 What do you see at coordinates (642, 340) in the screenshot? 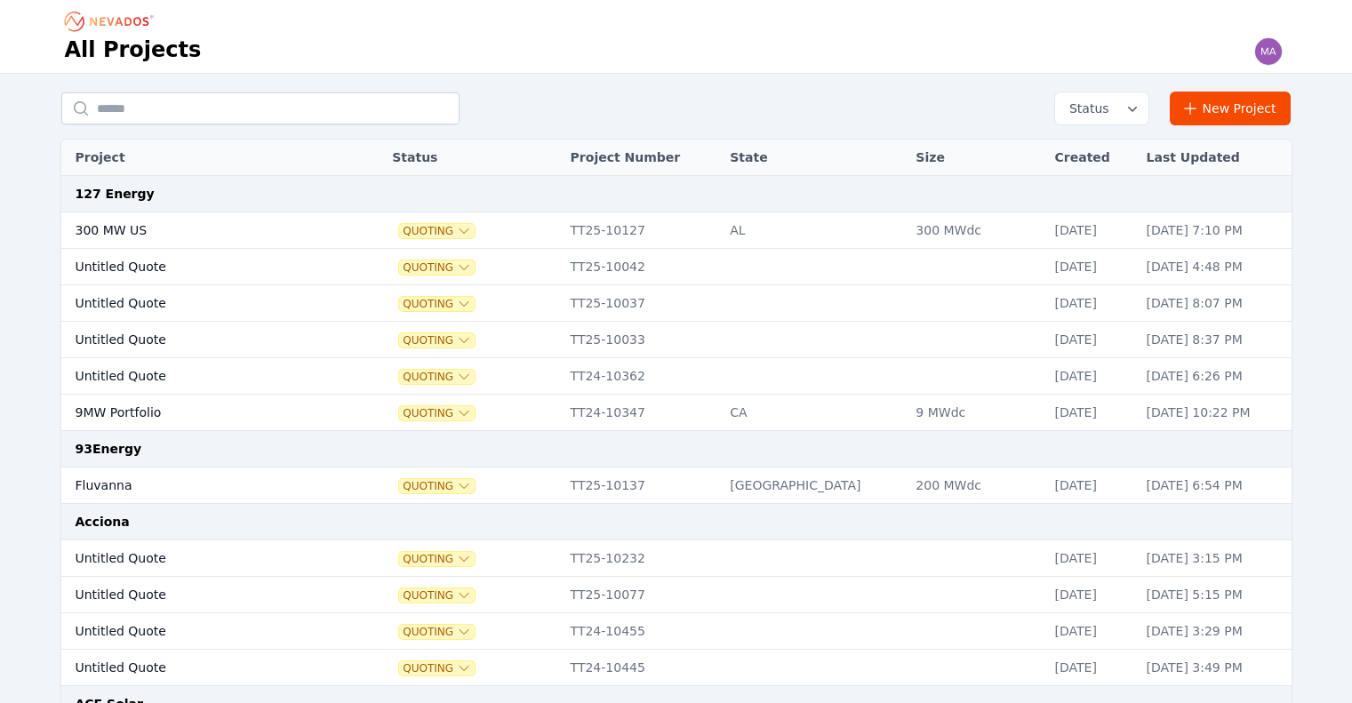
I see `td: TT25-10033` at bounding box center [642, 340].